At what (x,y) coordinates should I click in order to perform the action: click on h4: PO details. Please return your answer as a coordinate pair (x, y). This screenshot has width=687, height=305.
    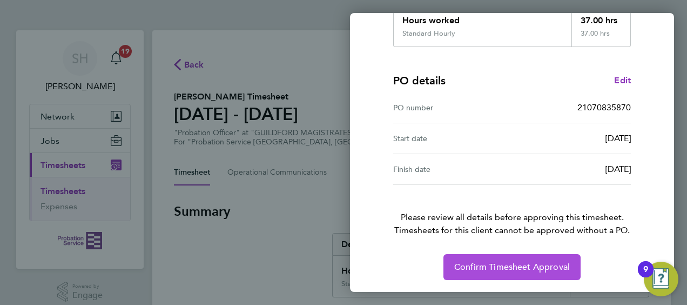
    Looking at the image, I should click on (419, 81).